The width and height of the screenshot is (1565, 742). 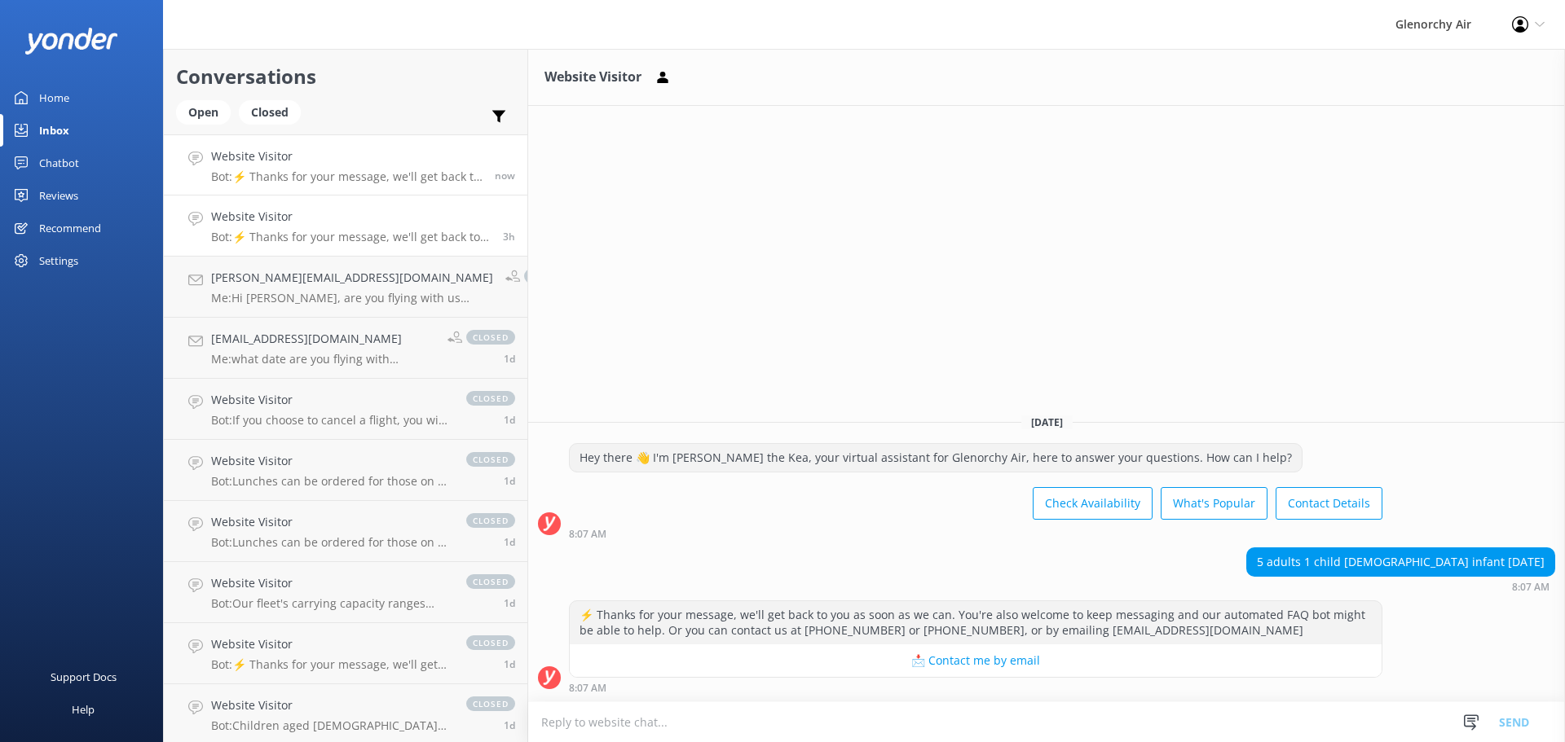 What do you see at coordinates (509, 420) in the screenshot?
I see `span: Oct 01 2025 03:49am (UTC +13:00) Pacific/Auckland` at bounding box center [509, 420].